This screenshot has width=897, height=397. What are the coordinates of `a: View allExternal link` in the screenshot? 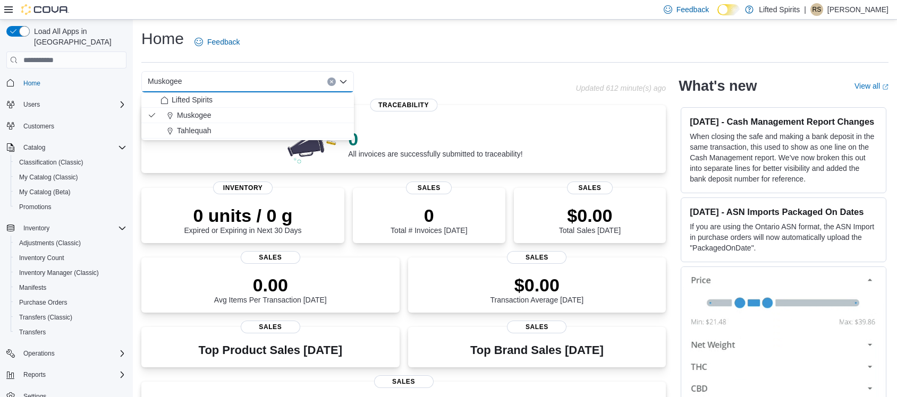 It's located at (871, 86).